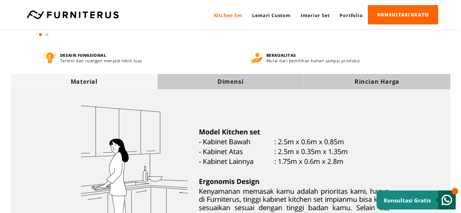  Describe the element at coordinates (84, 82) in the screenshot. I see `div: Material` at that location.